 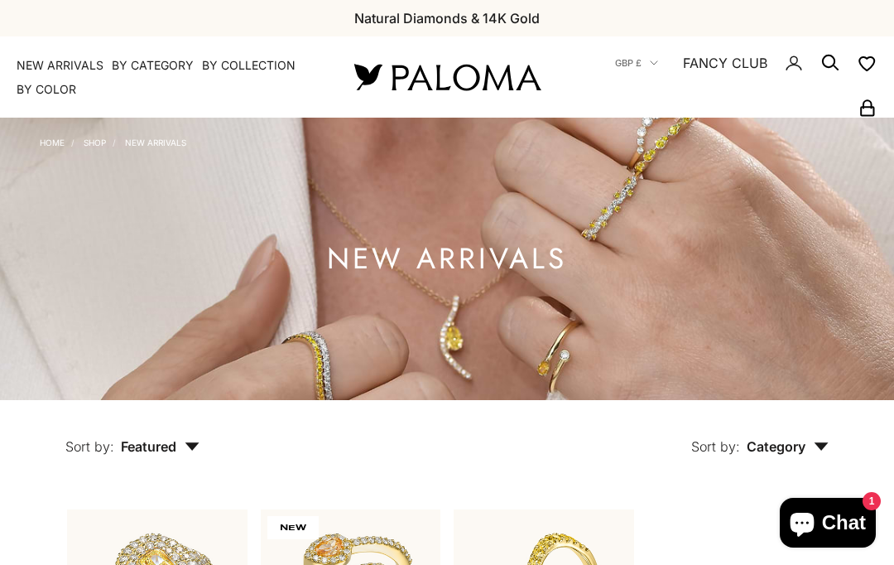 I want to click on nav: Primary navigation, so click(x=166, y=77).